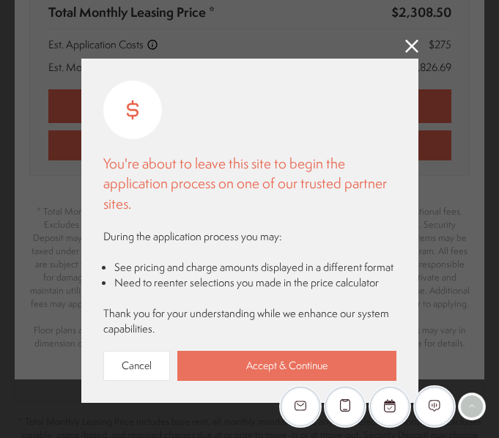 This screenshot has width=499, height=438. What do you see at coordinates (255, 267) in the screenshot?
I see `li: See pricing and charge amounts displayed in a different format` at bounding box center [255, 267].